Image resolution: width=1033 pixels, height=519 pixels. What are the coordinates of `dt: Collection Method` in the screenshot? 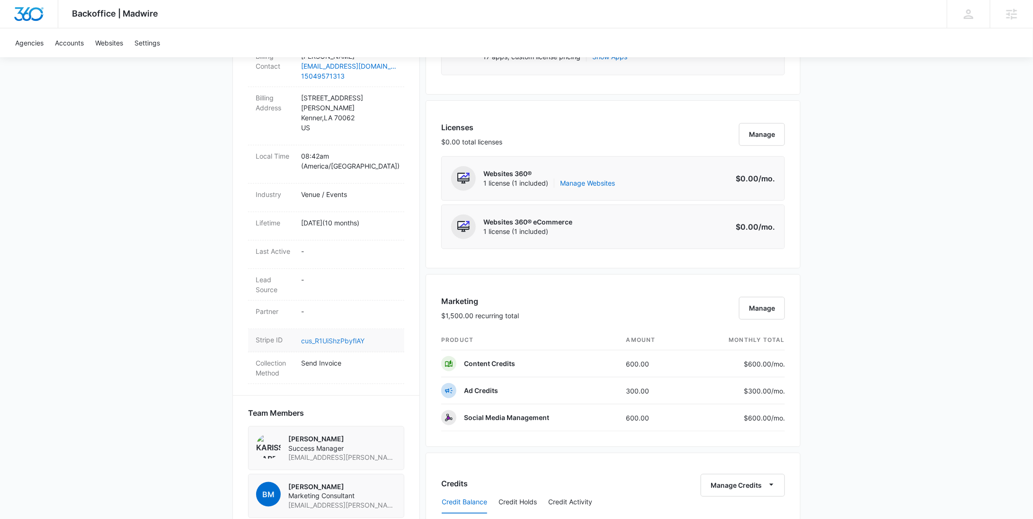 It's located at (275, 368).